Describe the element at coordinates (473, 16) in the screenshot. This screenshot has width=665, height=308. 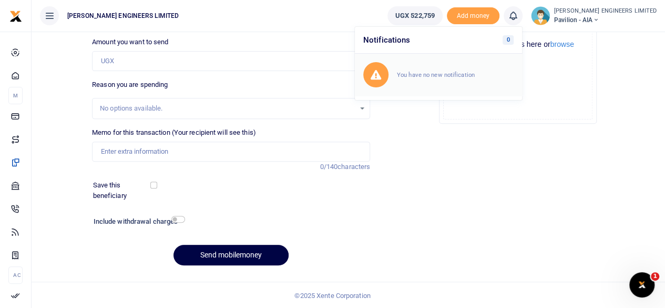
I see `span: Add money` at that location.